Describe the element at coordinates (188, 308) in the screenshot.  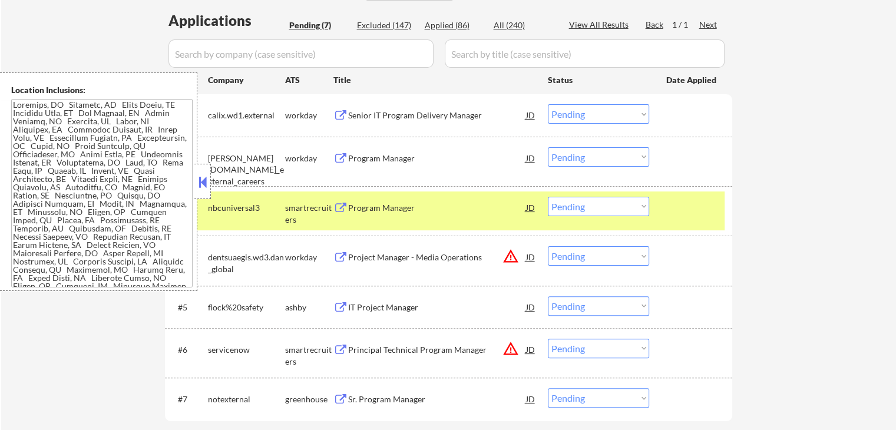
I see `div: #5` at that location.